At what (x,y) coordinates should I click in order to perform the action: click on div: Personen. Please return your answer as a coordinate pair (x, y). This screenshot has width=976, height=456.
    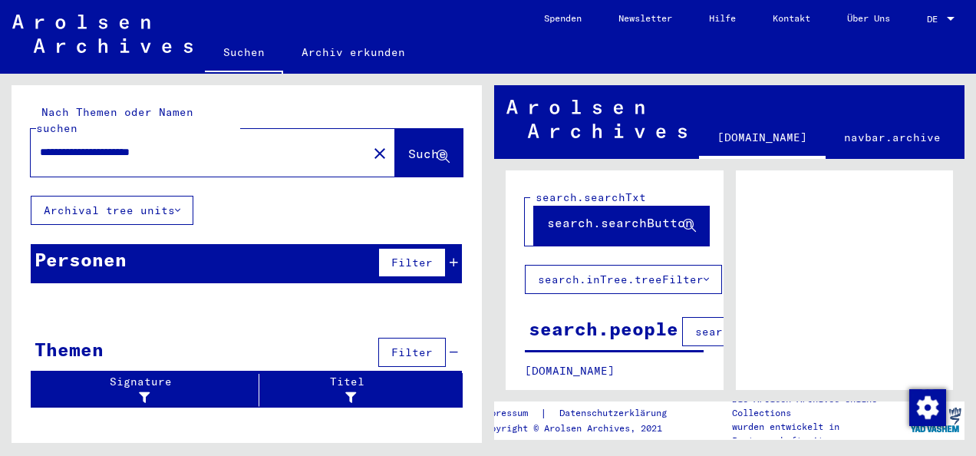
    Looking at the image, I should click on (81, 259).